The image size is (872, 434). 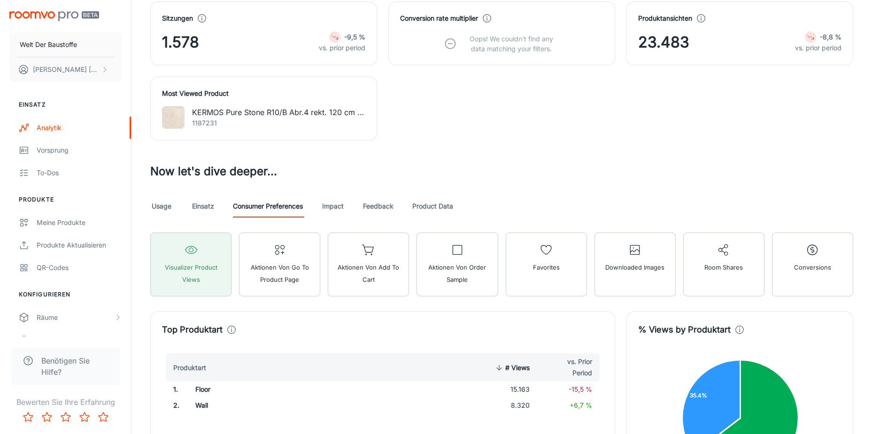 I want to click on h4: Top Produktart, so click(x=192, y=330).